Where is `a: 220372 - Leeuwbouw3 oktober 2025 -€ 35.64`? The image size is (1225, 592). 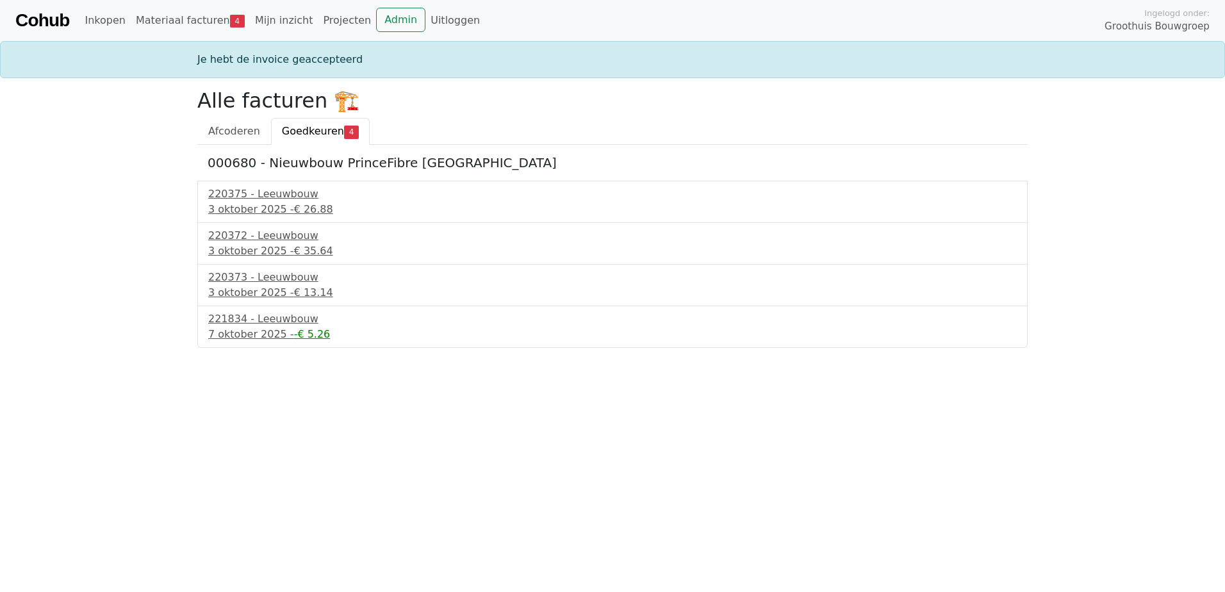
a: 220372 - Leeuwbouw3 oktober 2025 -€ 35.64 is located at coordinates (613, 243).